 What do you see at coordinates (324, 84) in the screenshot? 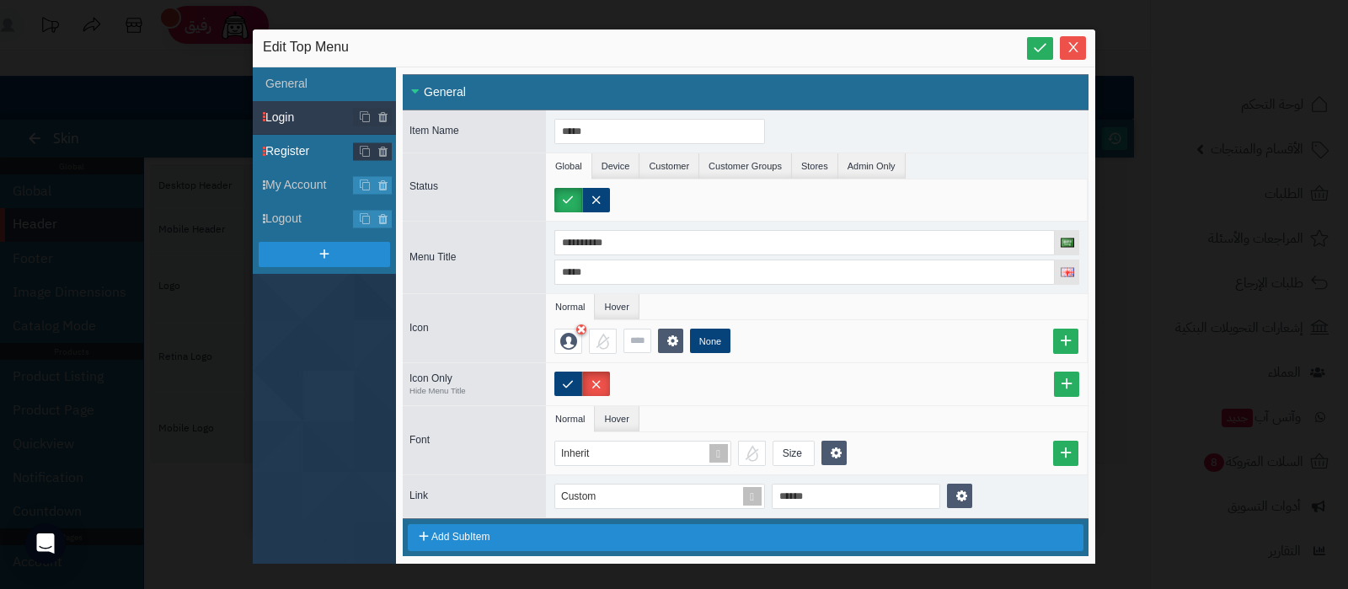
I see `li: General` at bounding box center [324, 84].